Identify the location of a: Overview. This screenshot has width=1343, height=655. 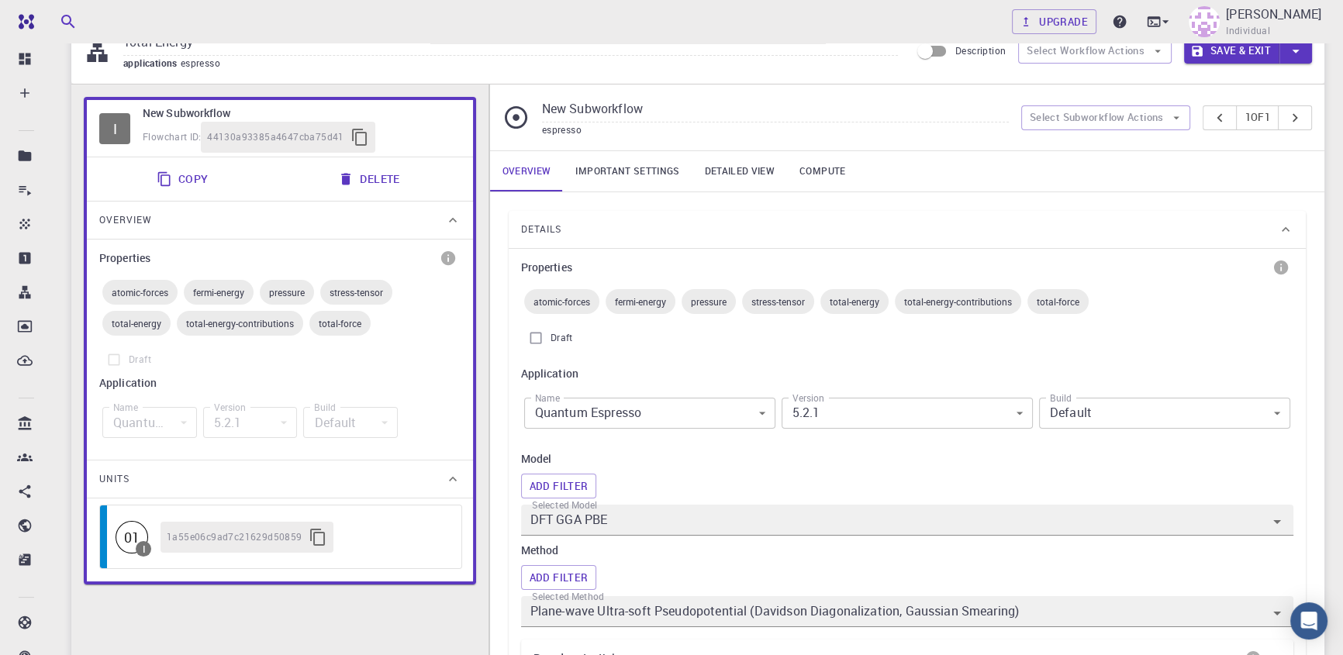
(526, 171).